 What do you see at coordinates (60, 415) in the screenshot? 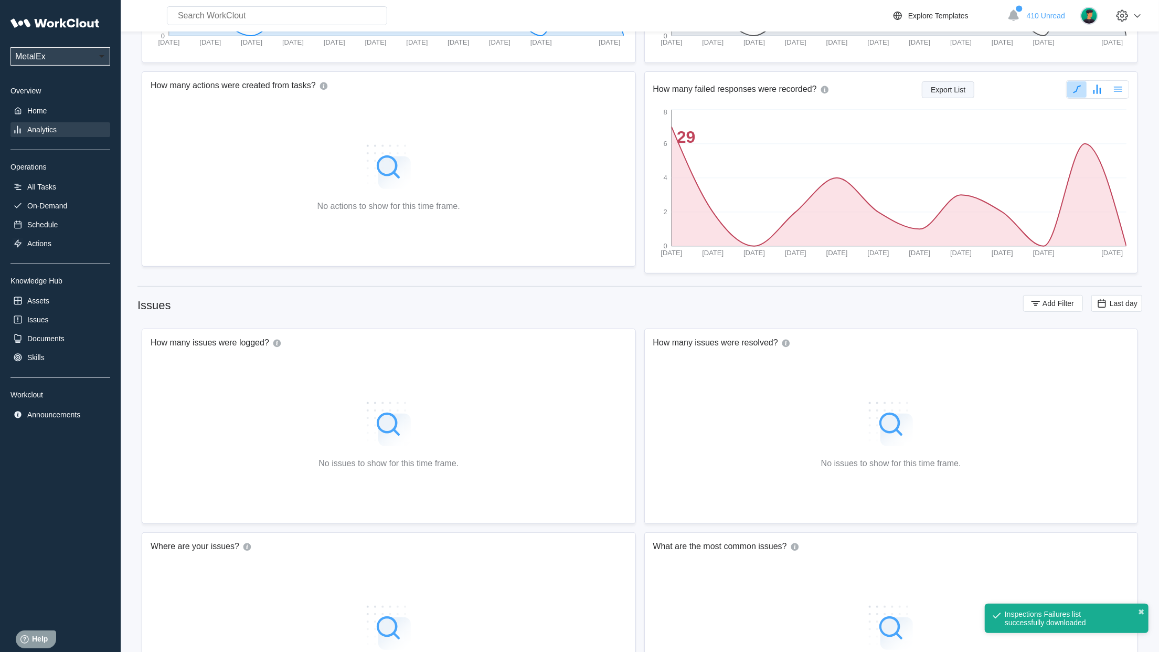
I see `a: Announcements` at bounding box center [60, 415].